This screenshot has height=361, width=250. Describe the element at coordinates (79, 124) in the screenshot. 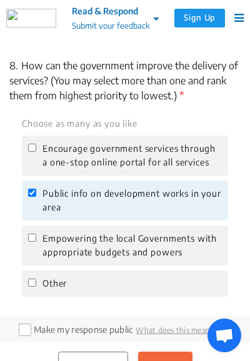

I see `label: Choose as many as you like` at that location.